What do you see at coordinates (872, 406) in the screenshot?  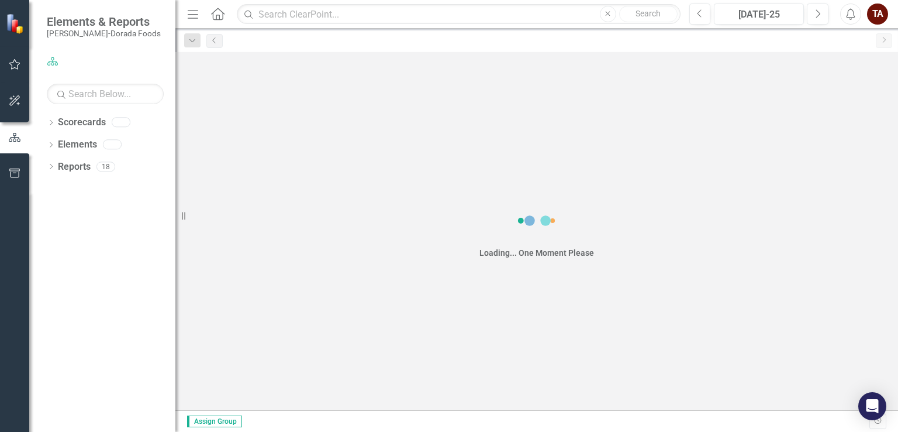 I see `div: Open Intercom Messenger` at bounding box center [872, 406].